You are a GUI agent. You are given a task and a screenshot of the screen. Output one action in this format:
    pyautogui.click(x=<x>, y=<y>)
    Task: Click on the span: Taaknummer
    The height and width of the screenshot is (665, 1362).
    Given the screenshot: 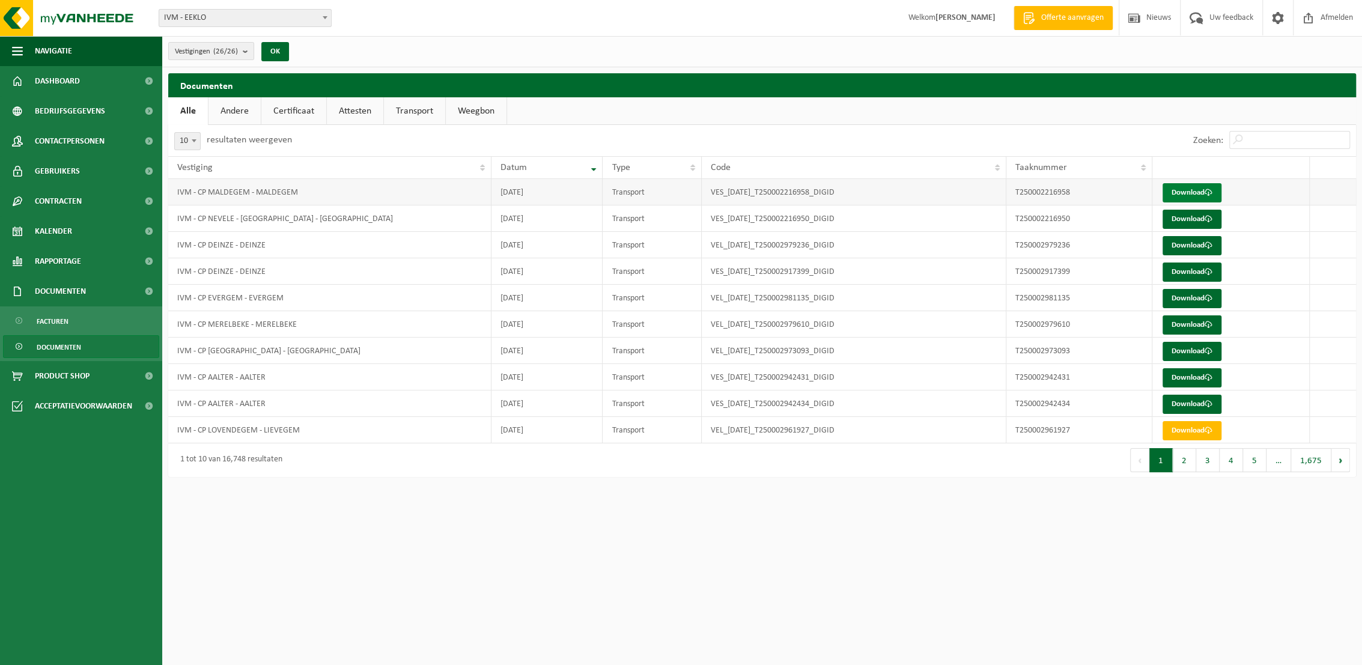 What is the action you would take?
    pyautogui.click(x=1041, y=168)
    